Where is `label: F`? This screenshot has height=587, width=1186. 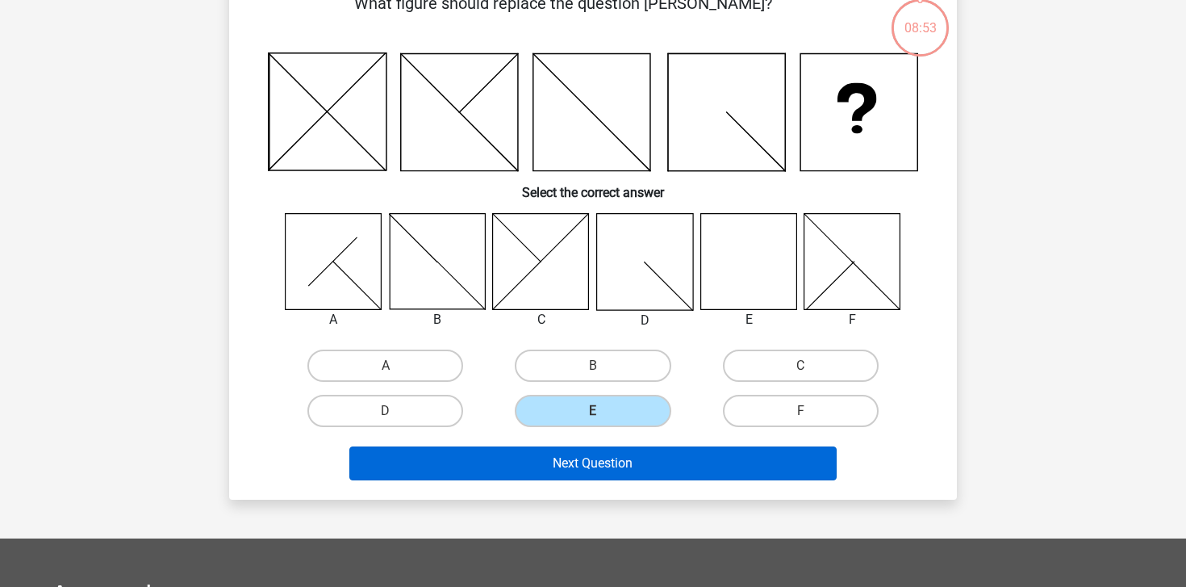
label: F is located at coordinates (800, 411).